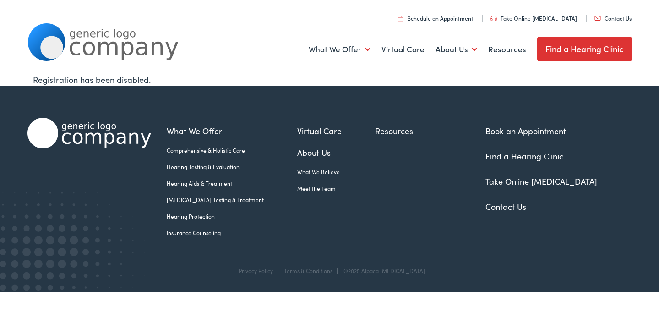 This screenshot has height=324, width=659. I want to click on a: Hearing Testing & Evaluation, so click(232, 167).